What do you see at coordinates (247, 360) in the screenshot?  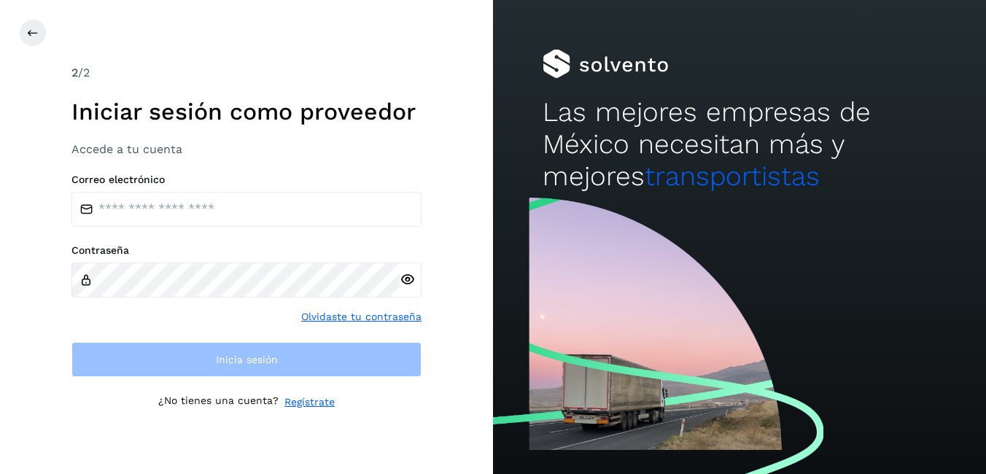 I see `span: Inicia sesión` at bounding box center [247, 360].